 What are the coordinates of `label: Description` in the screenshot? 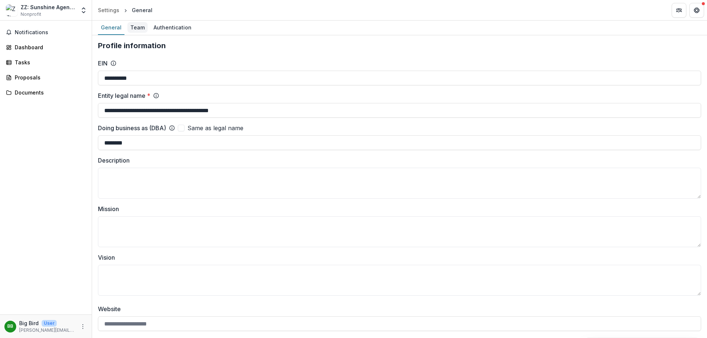 It's located at (397, 160).